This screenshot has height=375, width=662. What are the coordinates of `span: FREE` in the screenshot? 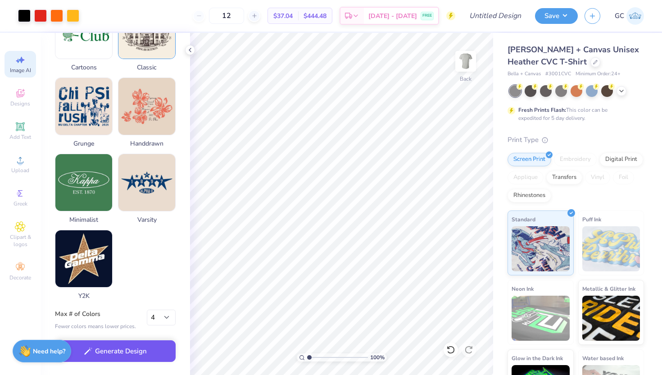 It's located at (427, 16).